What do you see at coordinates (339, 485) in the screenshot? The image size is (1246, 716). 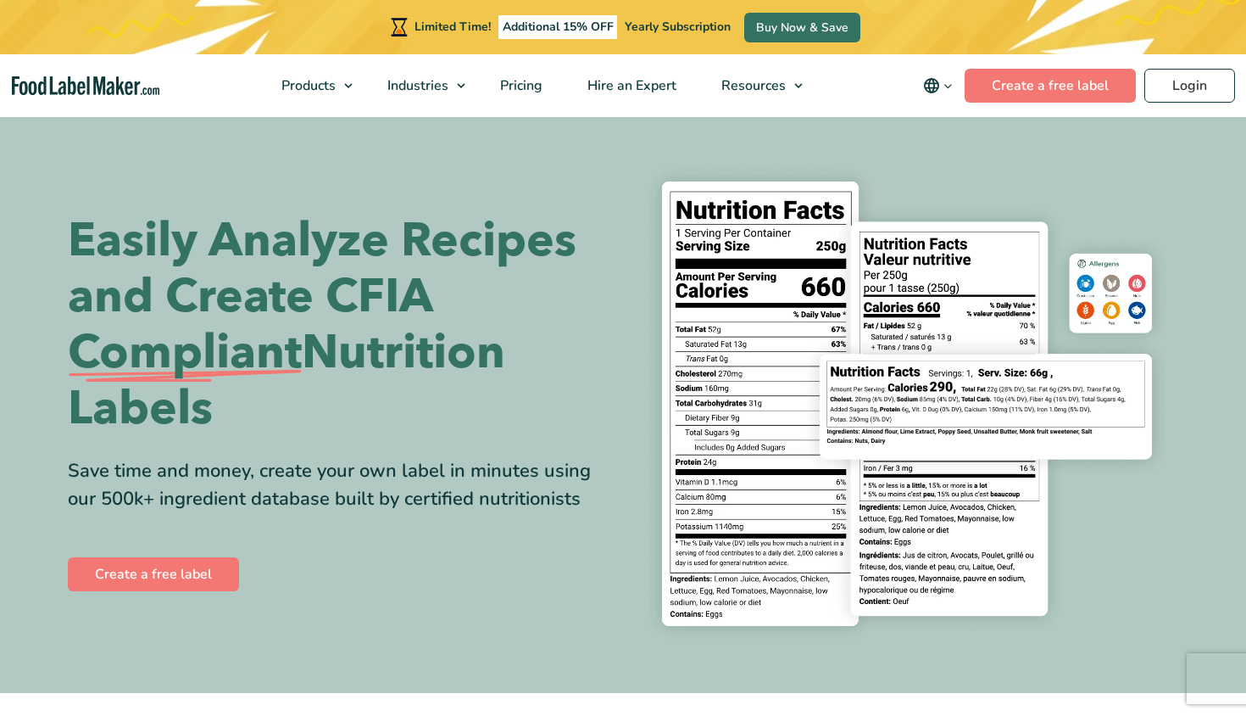 I see `div: Save time and money, create your own label in minutes using our 500k+ ingredient database built b...` at bounding box center [339, 485].